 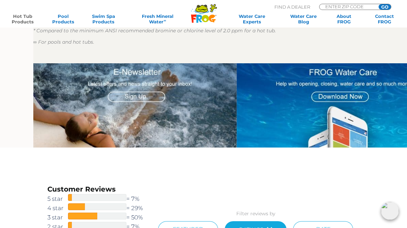 I want to click on a: 4 star= 29%, so click(x=99, y=207).